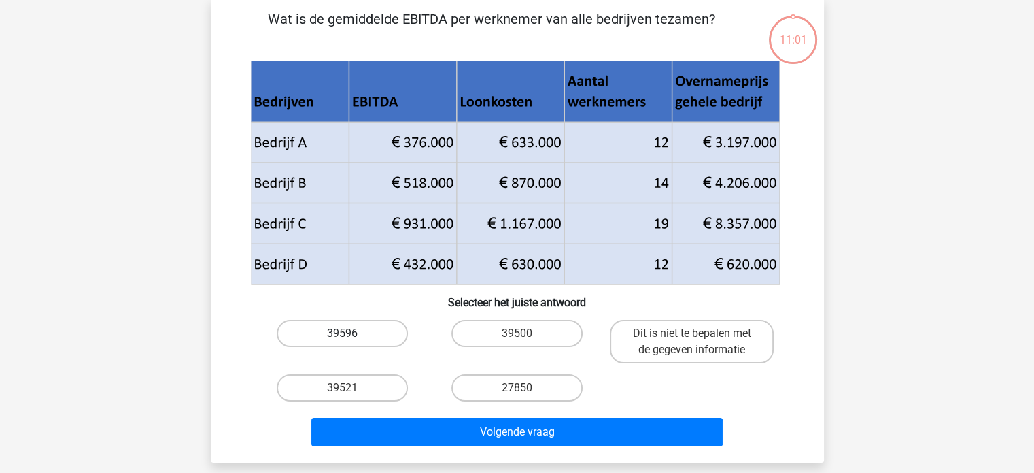  I want to click on label: 39500, so click(517, 333).